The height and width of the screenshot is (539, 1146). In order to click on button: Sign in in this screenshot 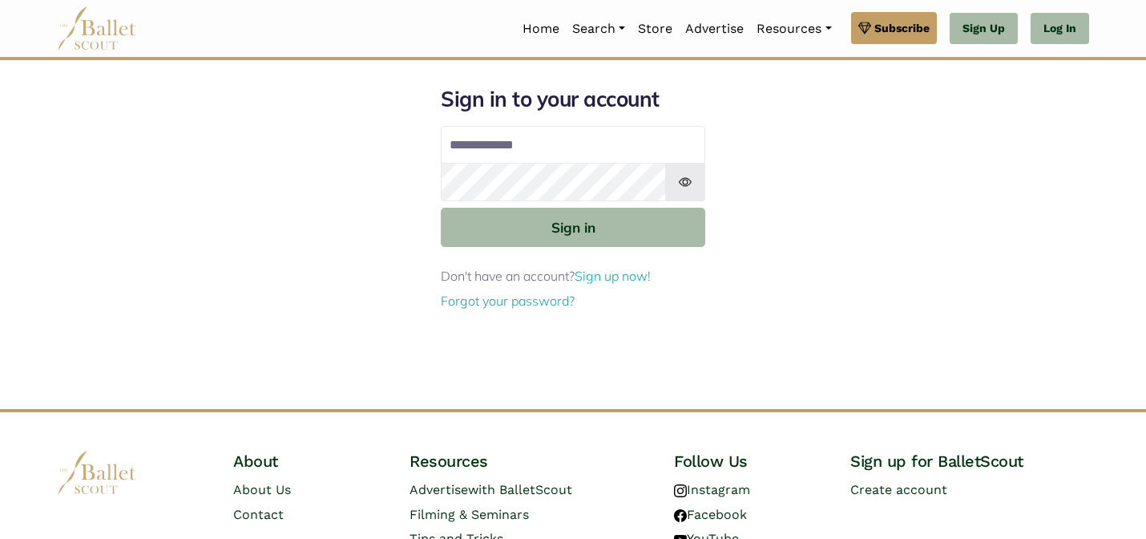, I will do `click(573, 227)`.